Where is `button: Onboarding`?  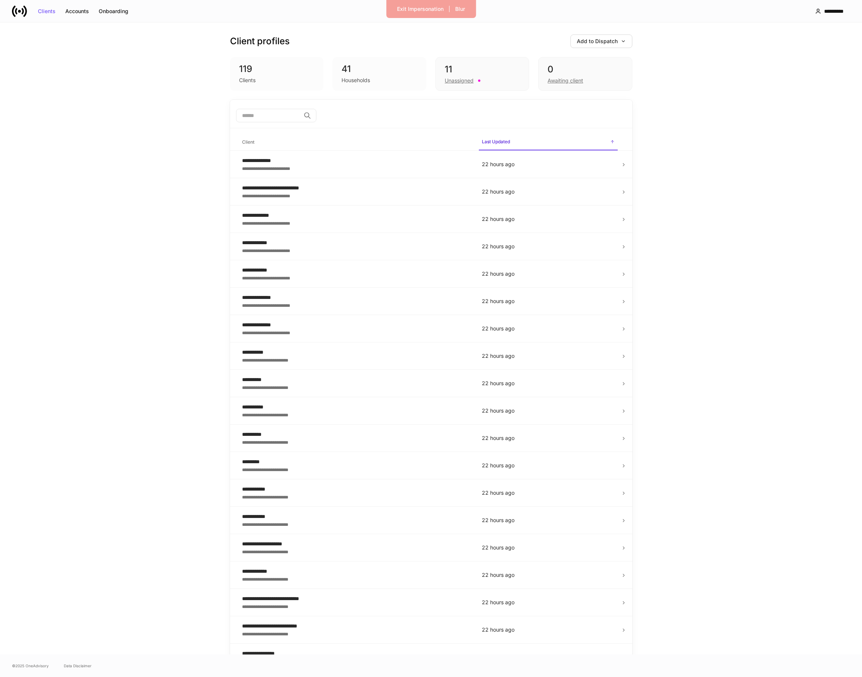
button: Onboarding is located at coordinates (113, 11).